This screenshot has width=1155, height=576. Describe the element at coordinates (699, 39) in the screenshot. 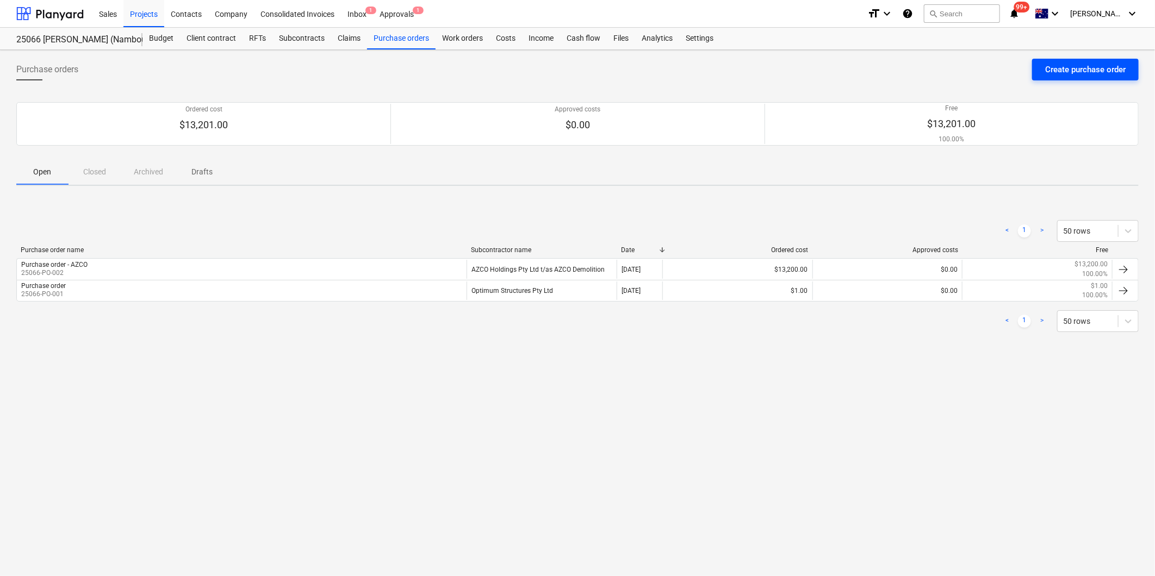

I see `div: Settings` at that location.